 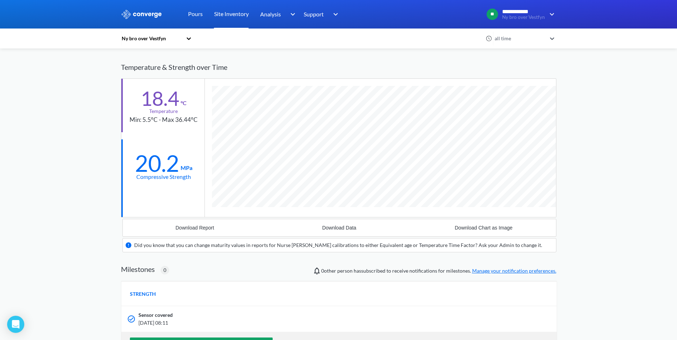 What do you see at coordinates (156, 315) in the screenshot?
I see `span: Sensor covered` at bounding box center [156, 315].